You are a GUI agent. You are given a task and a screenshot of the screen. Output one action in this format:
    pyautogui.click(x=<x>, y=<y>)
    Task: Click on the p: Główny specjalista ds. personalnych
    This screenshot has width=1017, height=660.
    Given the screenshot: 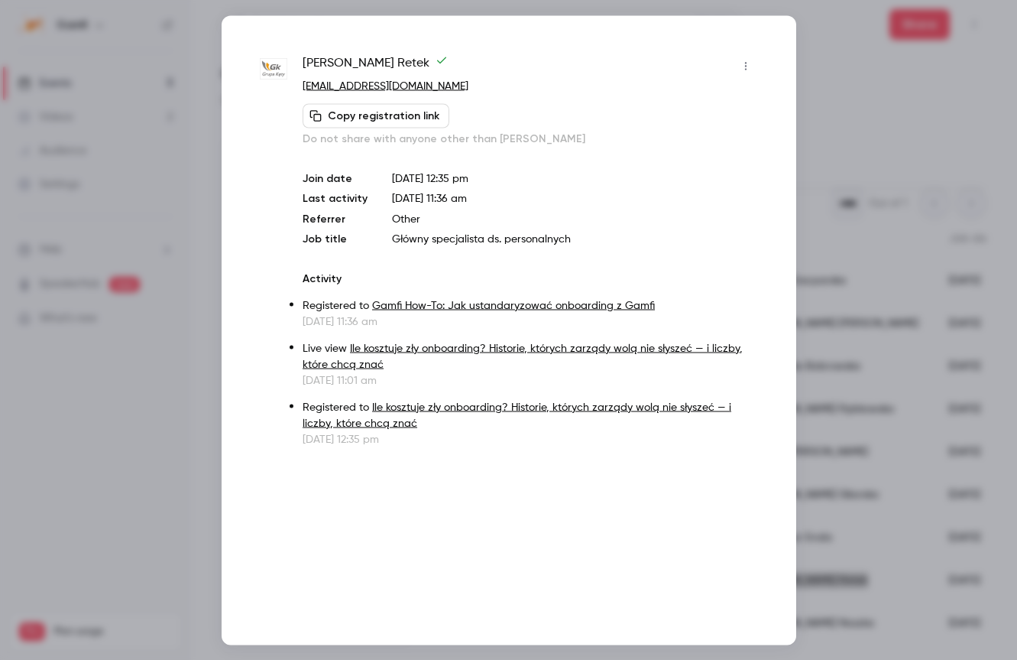 What is the action you would take?
    pyautogui.click(x=575, y=239)
    